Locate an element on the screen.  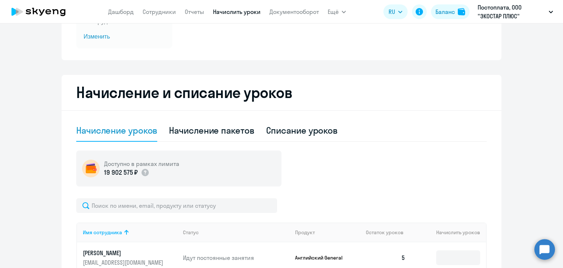
span: Ещё is located at coordinates (333, 12).